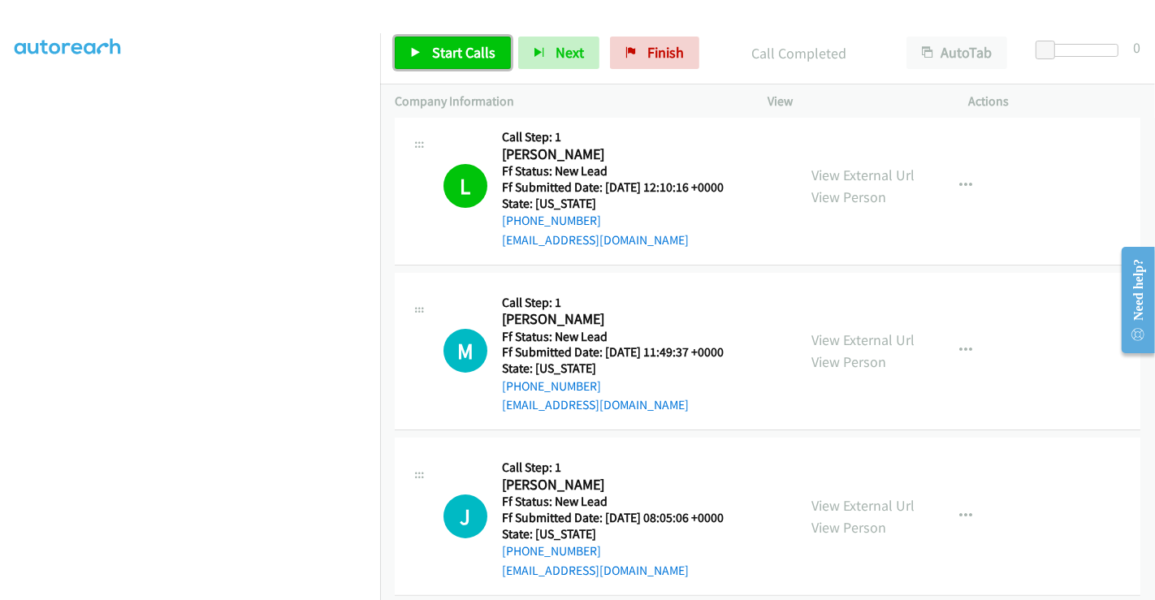 This screenshot has width=1155, height=600. I want to click on span: Start Calls, so click(464, 52).